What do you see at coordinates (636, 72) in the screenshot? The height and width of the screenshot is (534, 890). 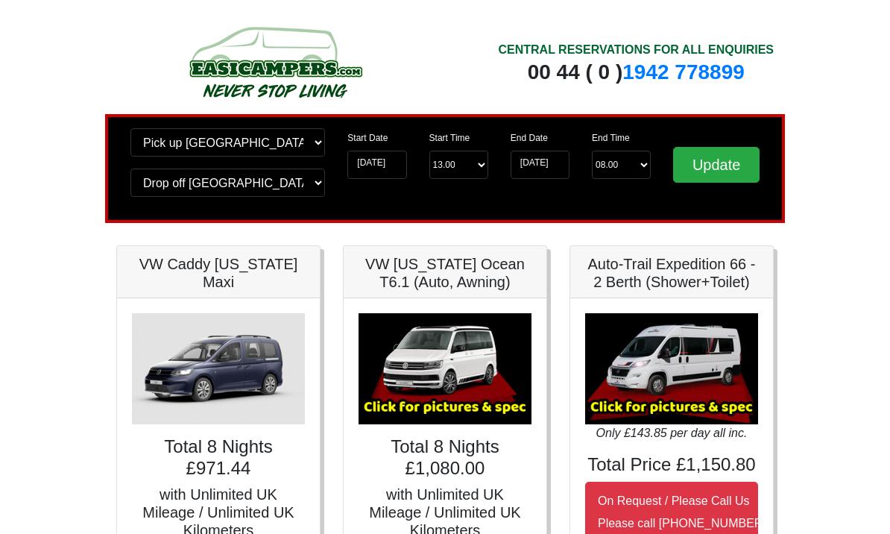 I see `div: 00 44 ( 0 )` at bounding box center [636, 72].